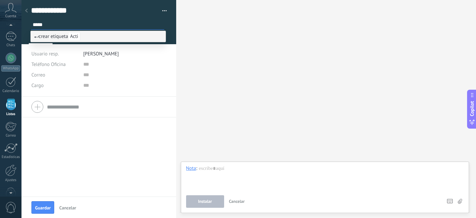 Image resolution: width=476 pixels, height=218 pixels. I want to click on span: Cargo, so click(37, 86).